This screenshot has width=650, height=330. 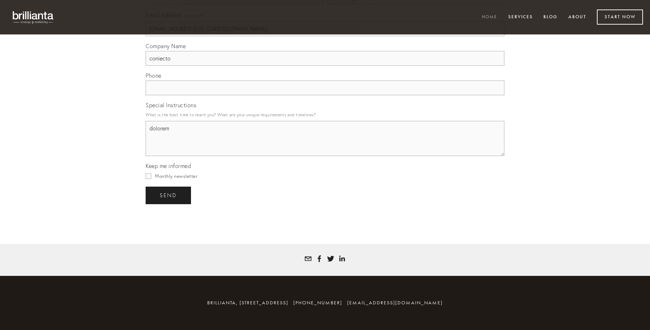 What do you see at coordinates (308, 259) in the screenshot?
I see `a: tatyana@brillianta.com` at bounding box center [308, 259].